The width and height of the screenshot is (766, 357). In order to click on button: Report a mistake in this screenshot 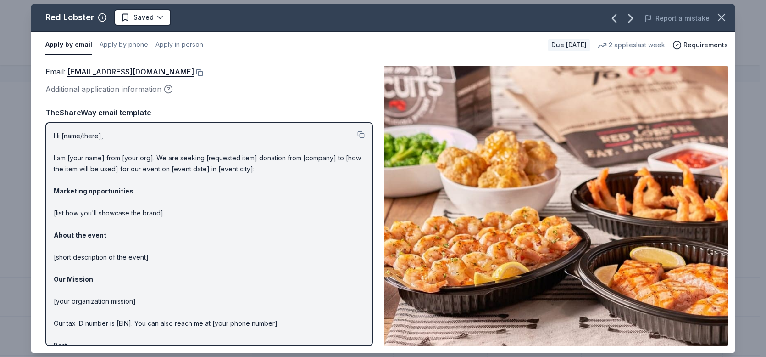, I will do `click(677, 18)`.